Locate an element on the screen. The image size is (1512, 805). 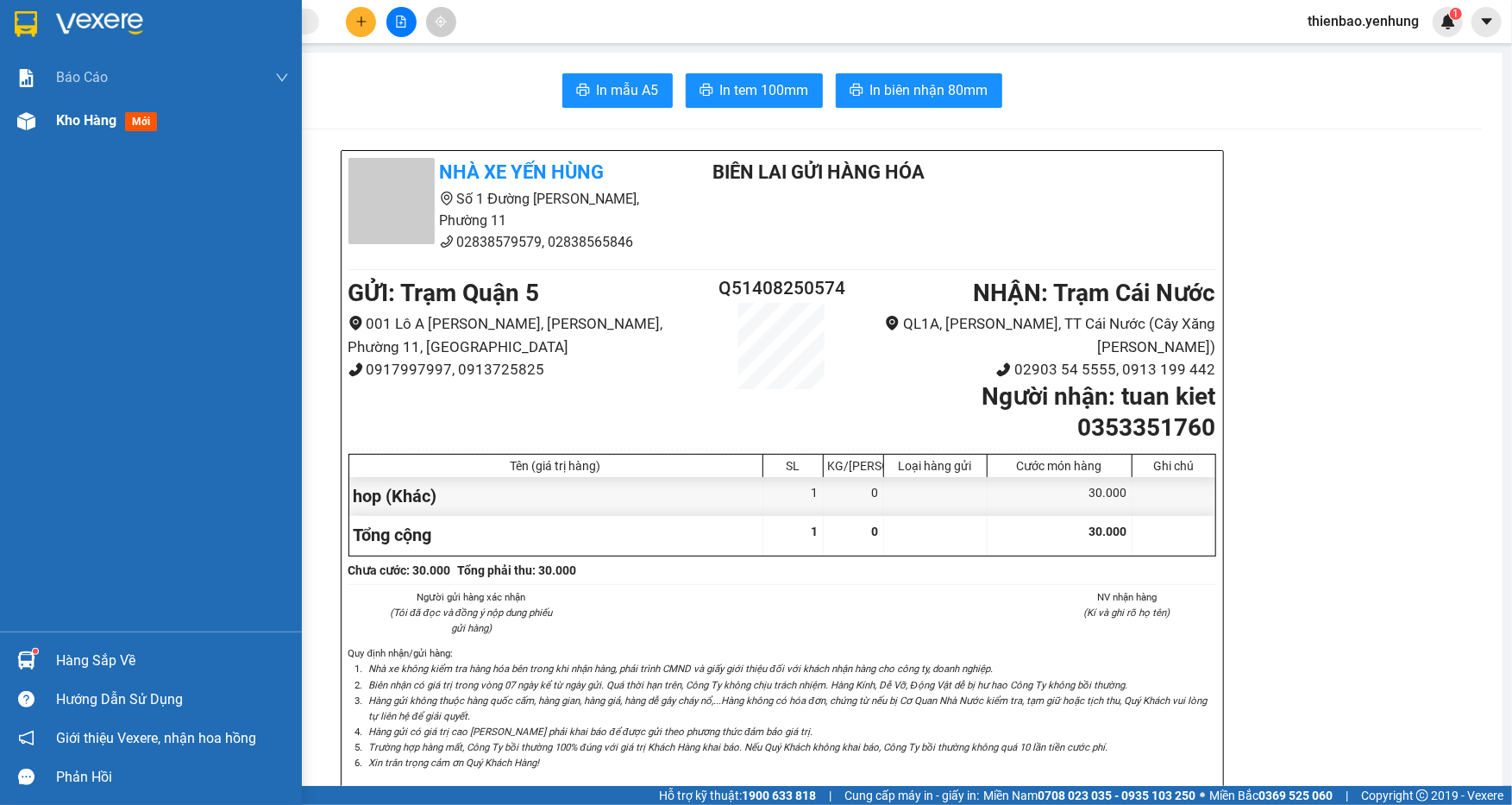
button: printerIn tem 100mm is located at coordinates (754, 91).